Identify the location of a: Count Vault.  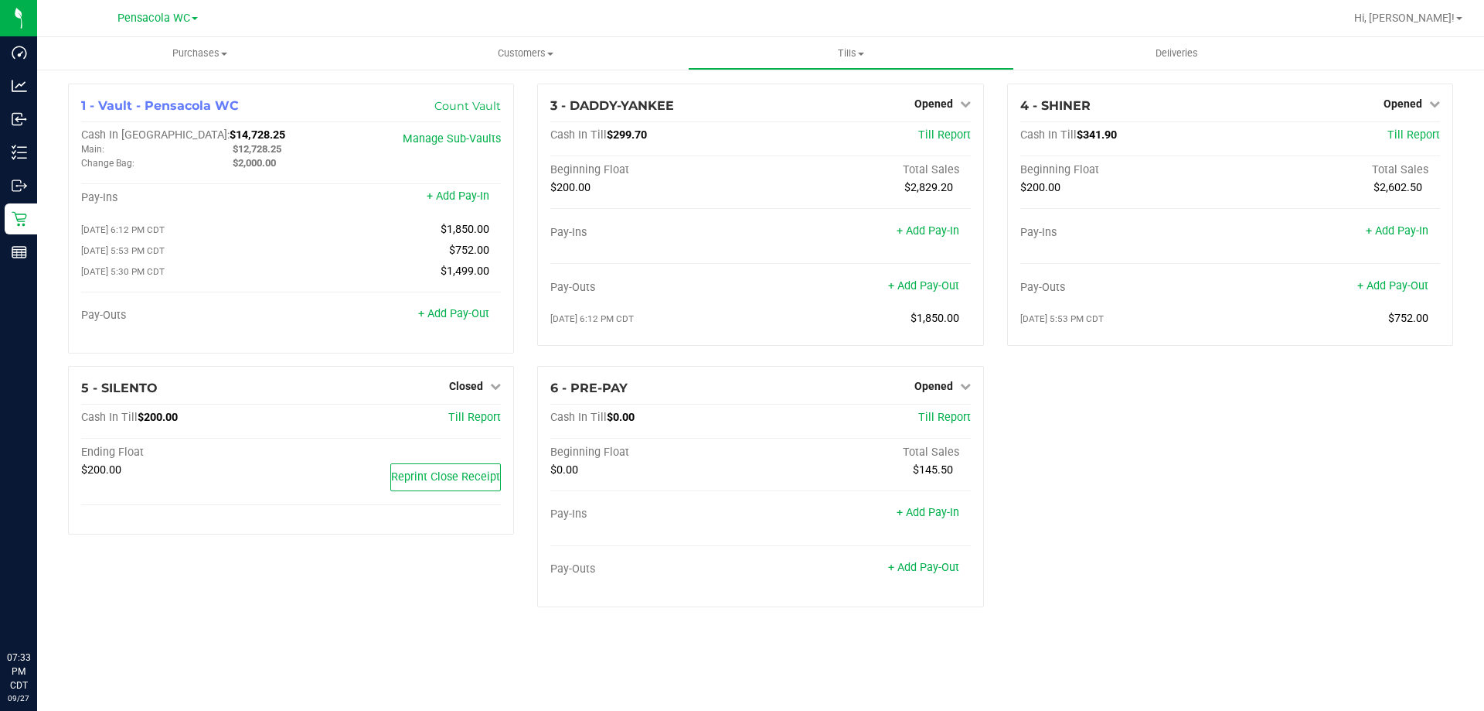
(468, 106).